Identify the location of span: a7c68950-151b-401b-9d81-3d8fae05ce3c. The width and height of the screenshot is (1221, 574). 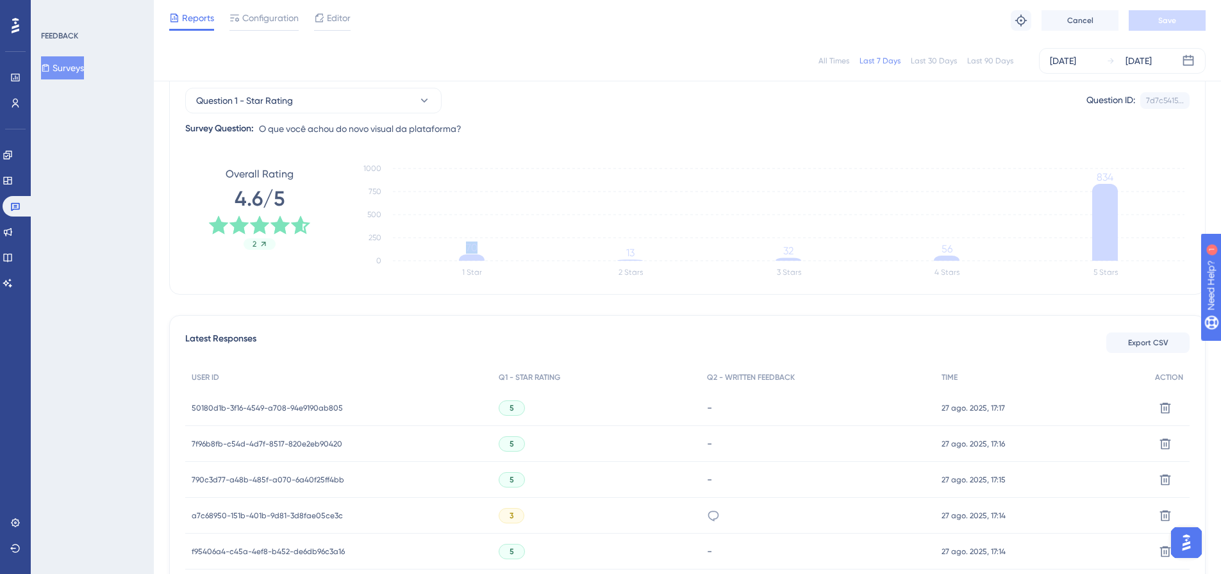
(267, 516).